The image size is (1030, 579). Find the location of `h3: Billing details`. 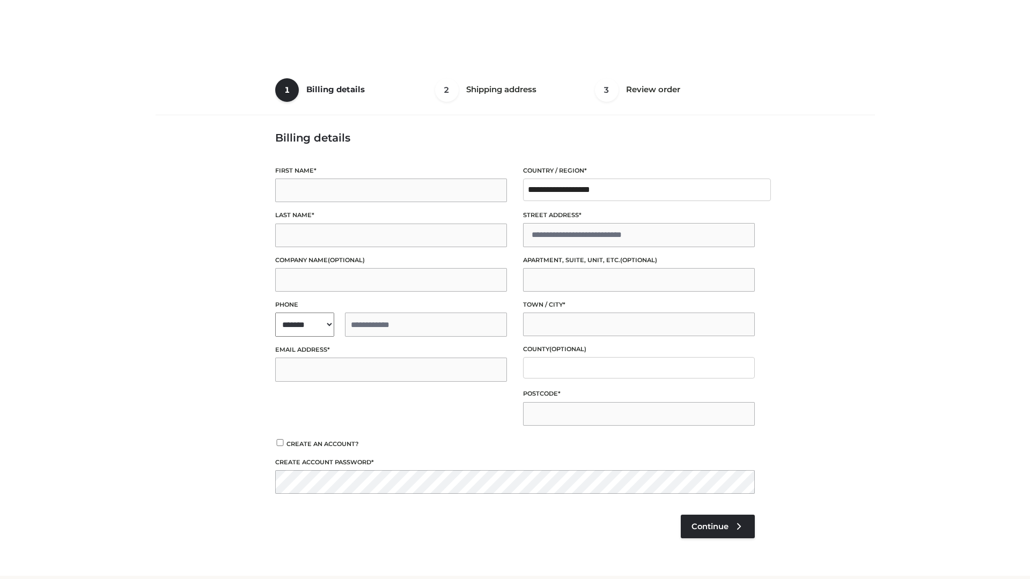

h3: Billing details is located at coordinates (515, 138).